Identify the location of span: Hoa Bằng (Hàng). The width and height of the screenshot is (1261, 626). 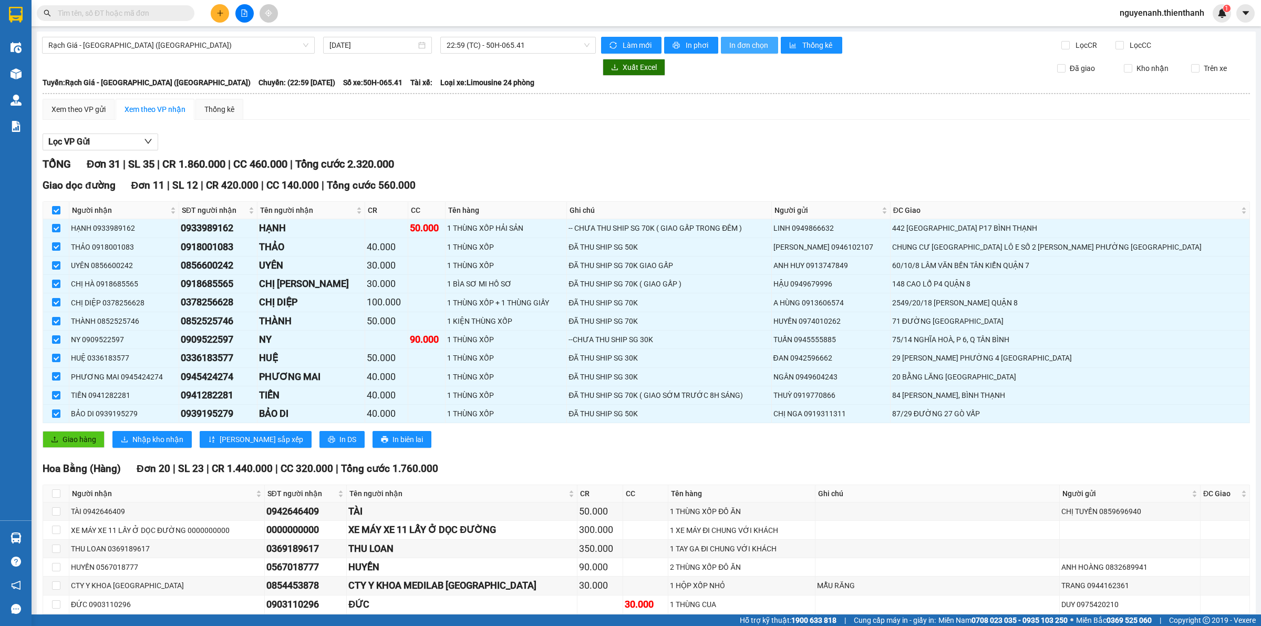
(81, 468).